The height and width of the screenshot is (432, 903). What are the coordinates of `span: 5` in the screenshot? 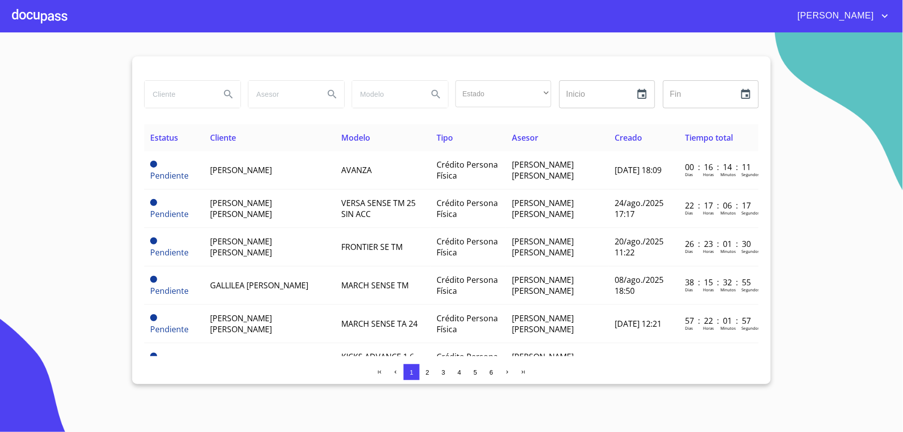 It's located at (475, 372).